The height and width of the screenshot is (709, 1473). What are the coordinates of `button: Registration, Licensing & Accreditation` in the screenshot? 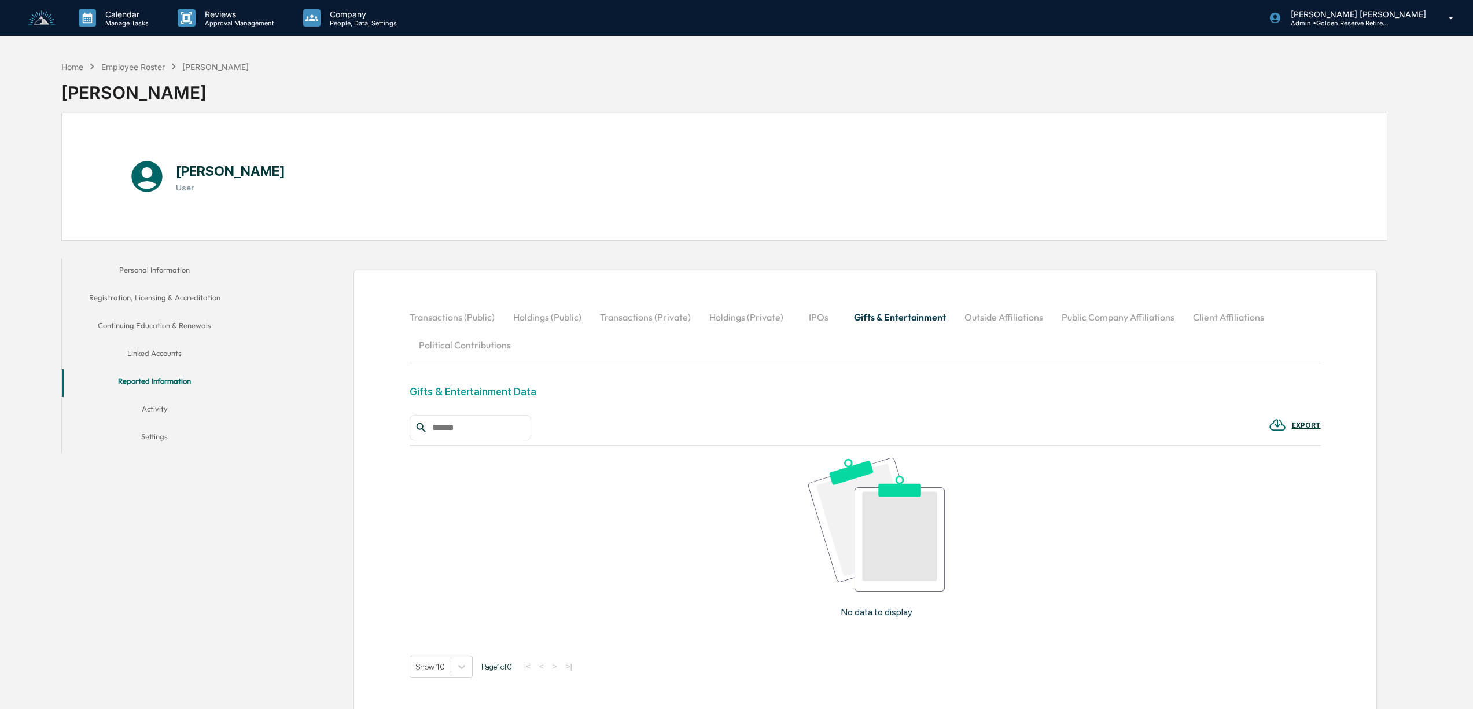 It's located at (154, 300).